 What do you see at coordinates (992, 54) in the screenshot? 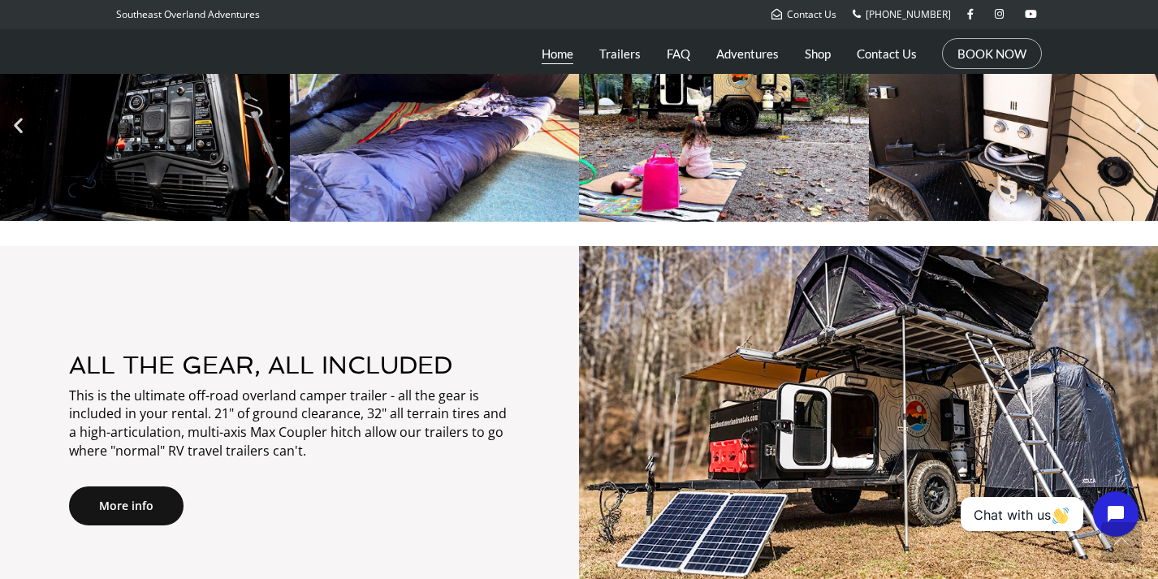
I see `a: BOOK NOW` at bounding box center [992, 54].